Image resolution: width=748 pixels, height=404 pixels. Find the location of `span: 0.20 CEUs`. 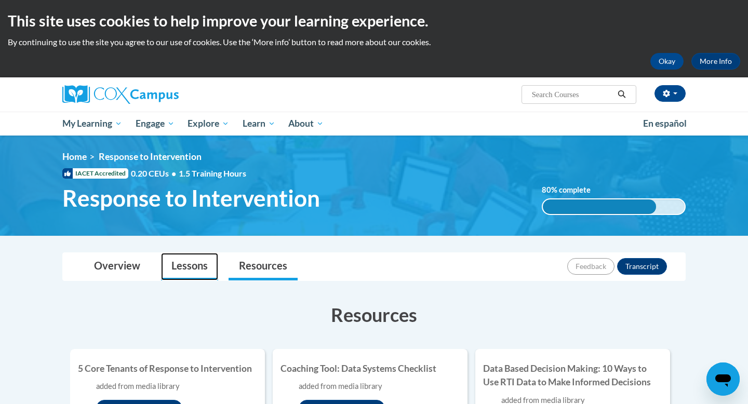

span: 0.20 CEUs is located at coordinates (155, 173).